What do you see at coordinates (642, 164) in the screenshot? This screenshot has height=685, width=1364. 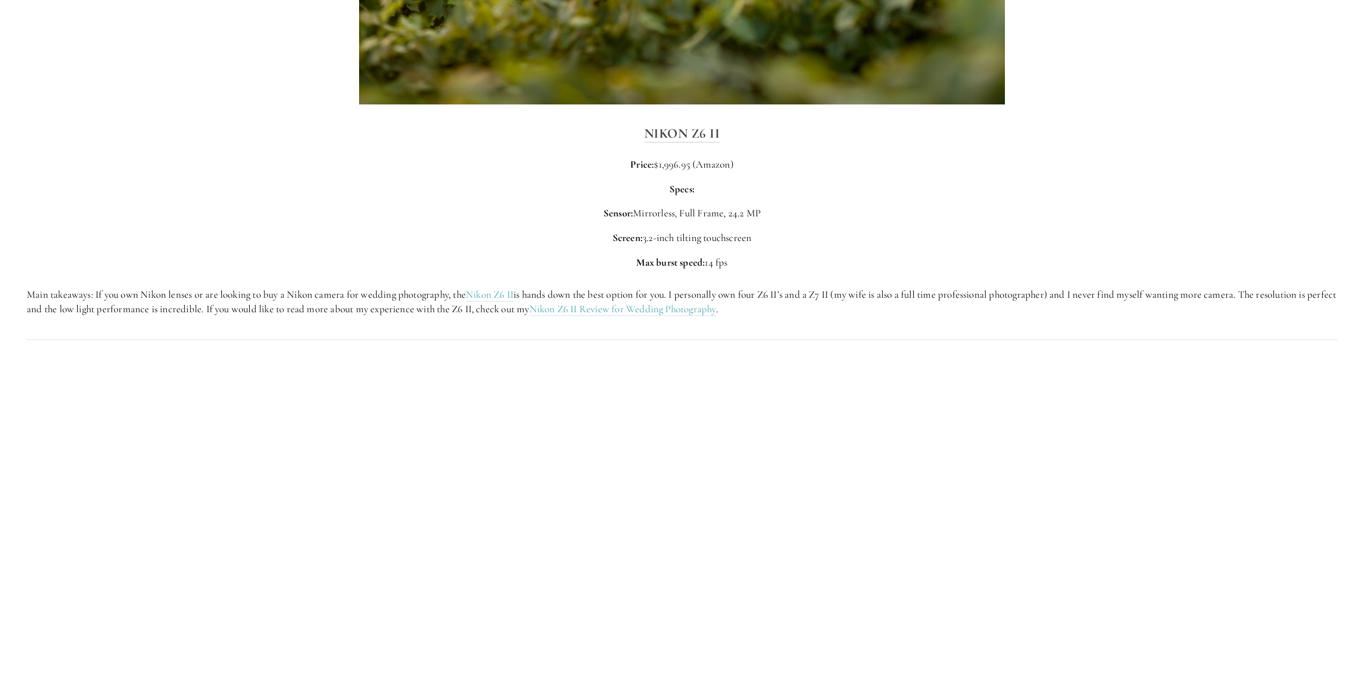 I see `strong: Price:` at bounding box center [642, 164].